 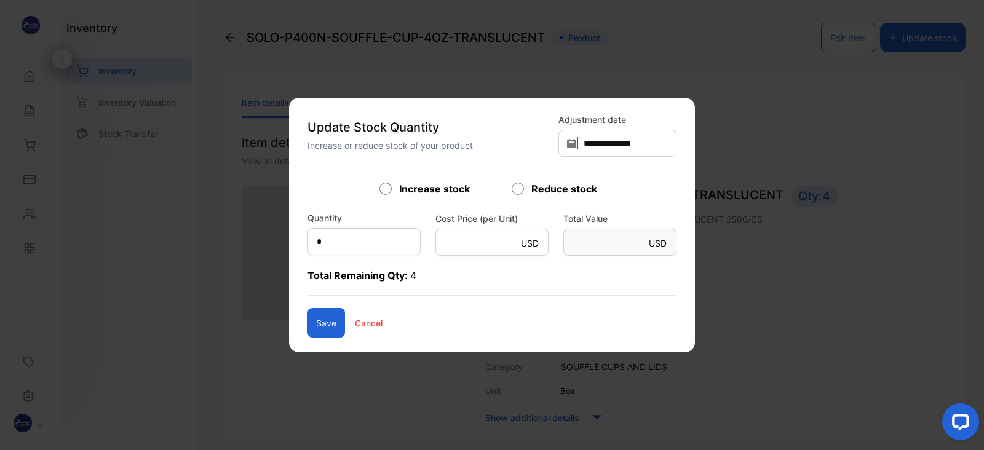 What do you see at coordinates (434, 189) in the screenshot?
I see `label: Increase stock` at bounding box center [434, 189].